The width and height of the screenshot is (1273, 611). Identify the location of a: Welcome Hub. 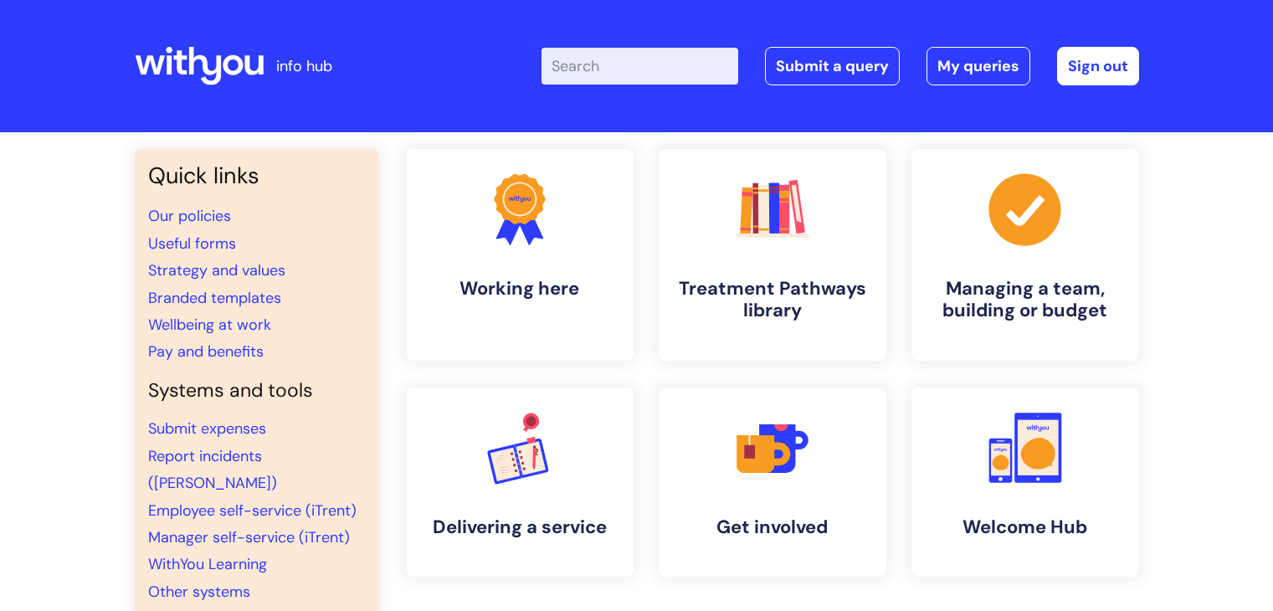
(1025, 482).